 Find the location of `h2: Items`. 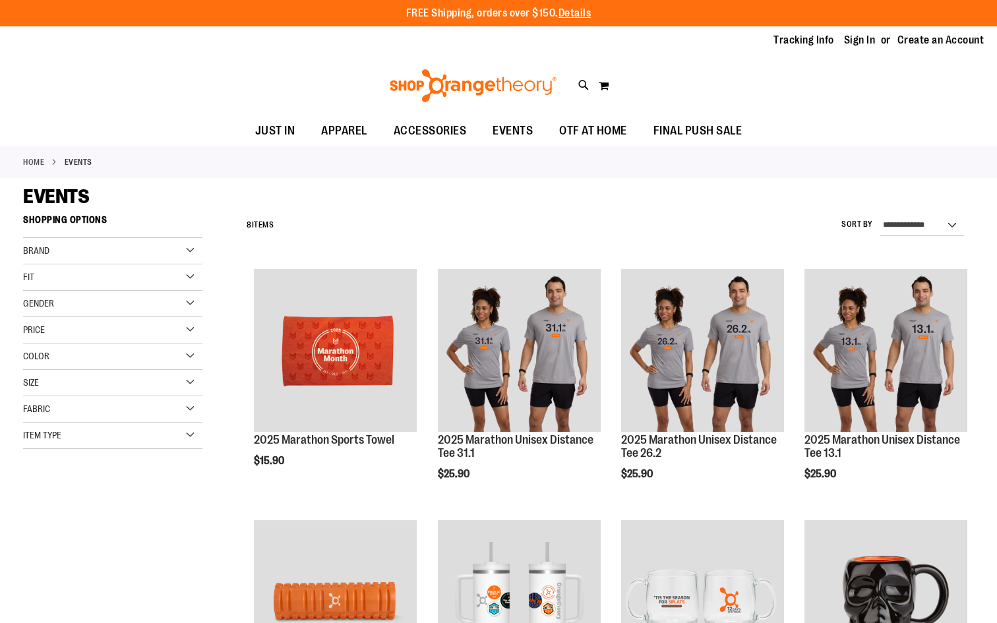

h2: Items is located at coordinates (260, 225).